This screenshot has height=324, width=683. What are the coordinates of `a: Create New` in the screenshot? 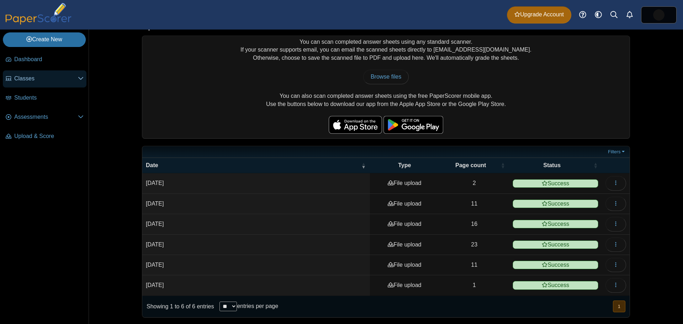 It's located at (44, 39).